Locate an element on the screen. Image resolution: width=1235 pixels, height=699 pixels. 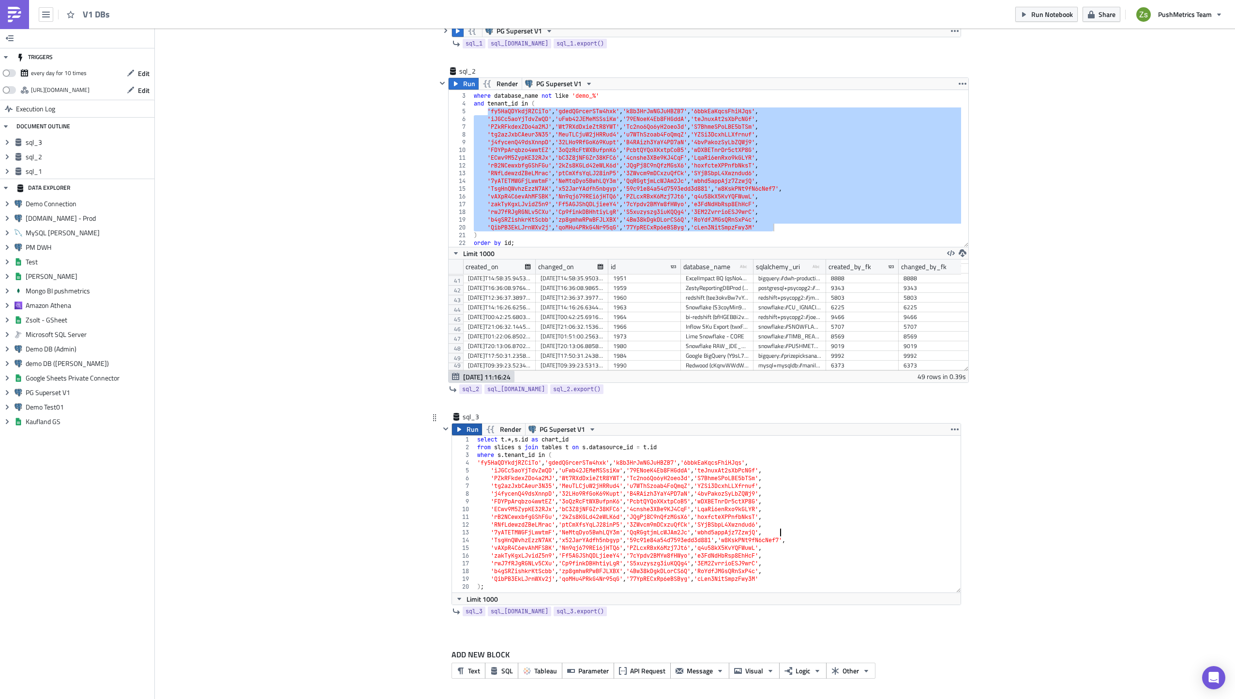
div: changed_on is located at coordinates (556, 267).